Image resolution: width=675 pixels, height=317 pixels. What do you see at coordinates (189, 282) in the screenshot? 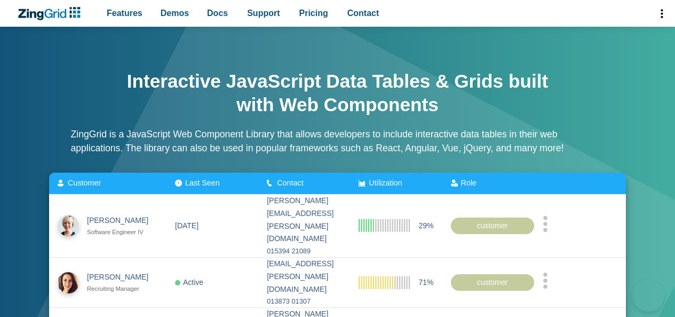
I see `div: Active` at bounding box center [189, 282].